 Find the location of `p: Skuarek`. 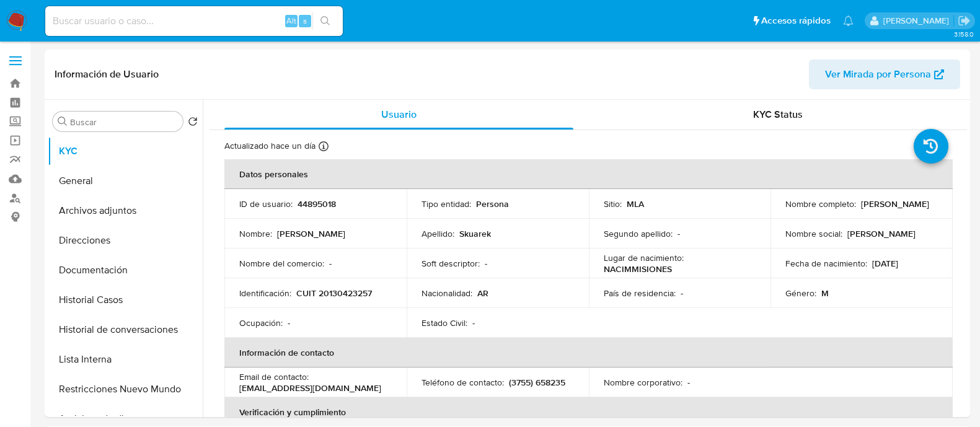

p: Skuarek is located at coordinates (475, 234).